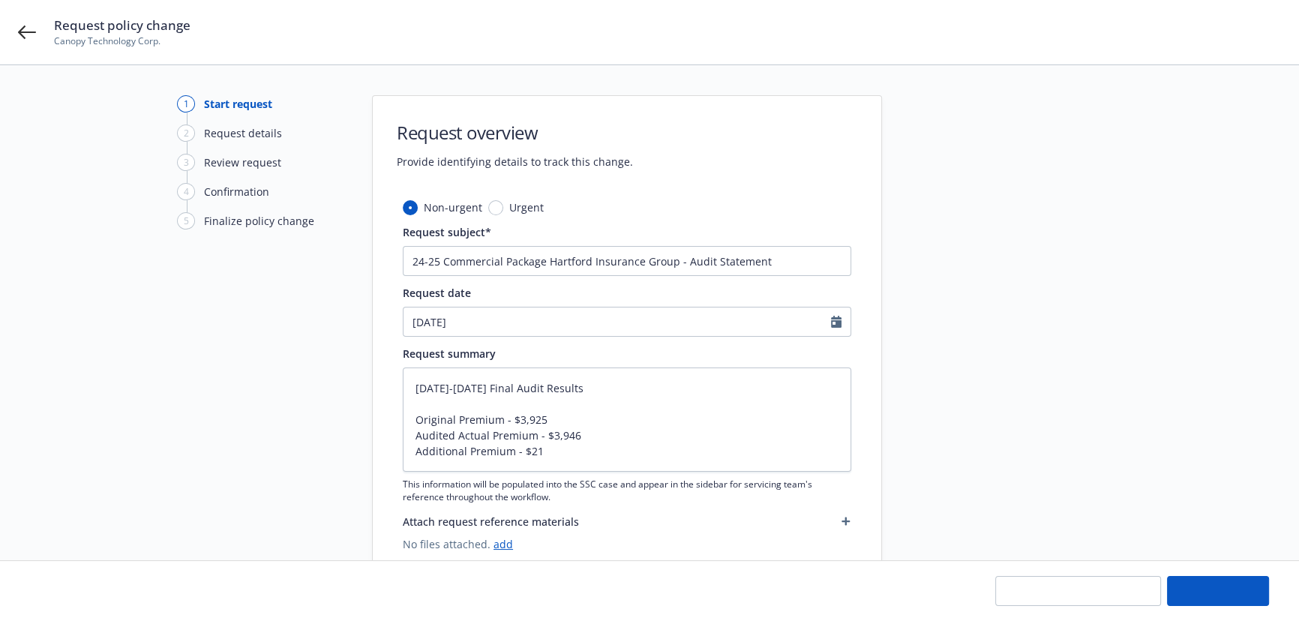 The width and height of the screenshot is (1299, 621). Describe the element at coordinates (1218, 590) in the screenshot. I see `span: Continue` at that location.